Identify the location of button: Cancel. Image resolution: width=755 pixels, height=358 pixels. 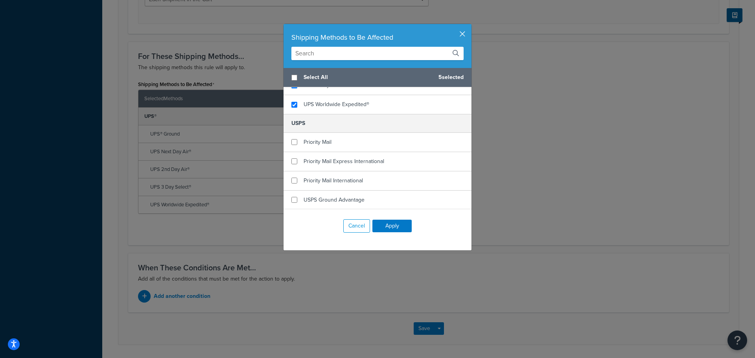
(357, 226).